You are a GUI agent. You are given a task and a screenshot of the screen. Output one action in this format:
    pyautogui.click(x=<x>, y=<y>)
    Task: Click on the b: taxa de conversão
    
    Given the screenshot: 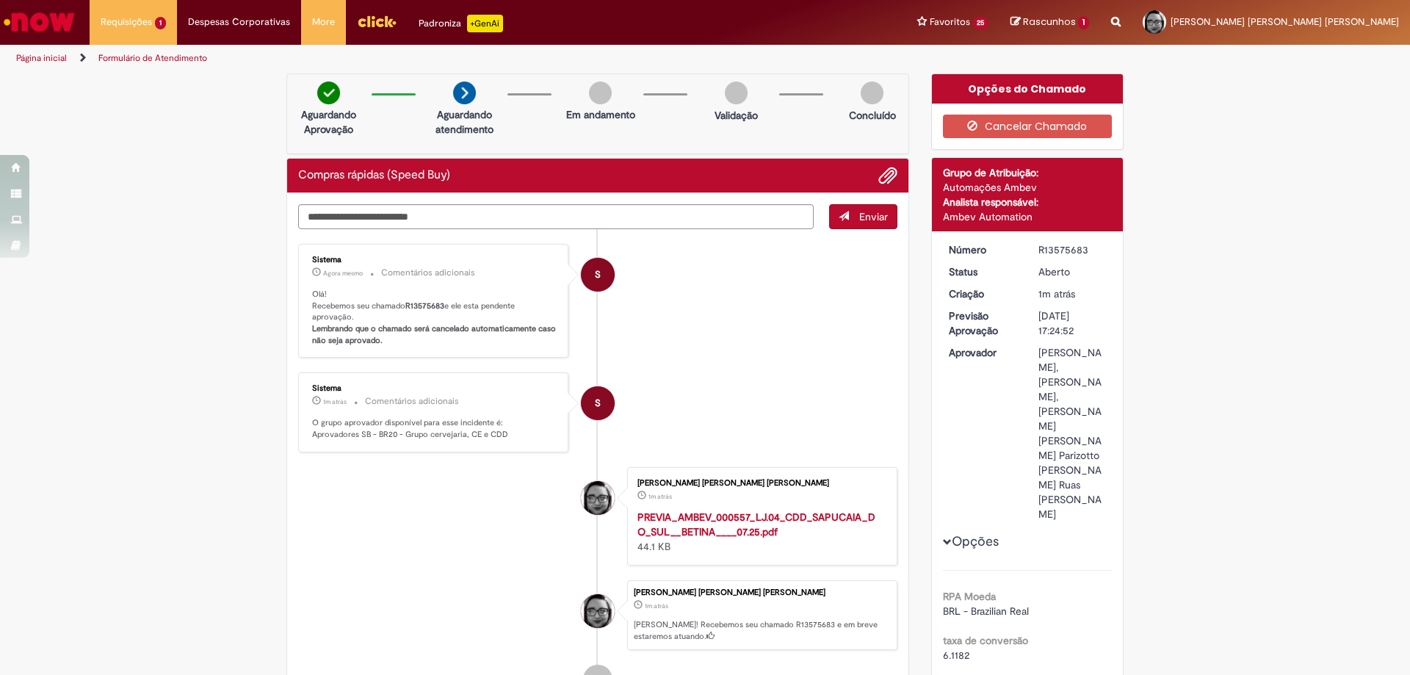 What is the action you would take?
    pyautogui.click(x=985, y=640)
    